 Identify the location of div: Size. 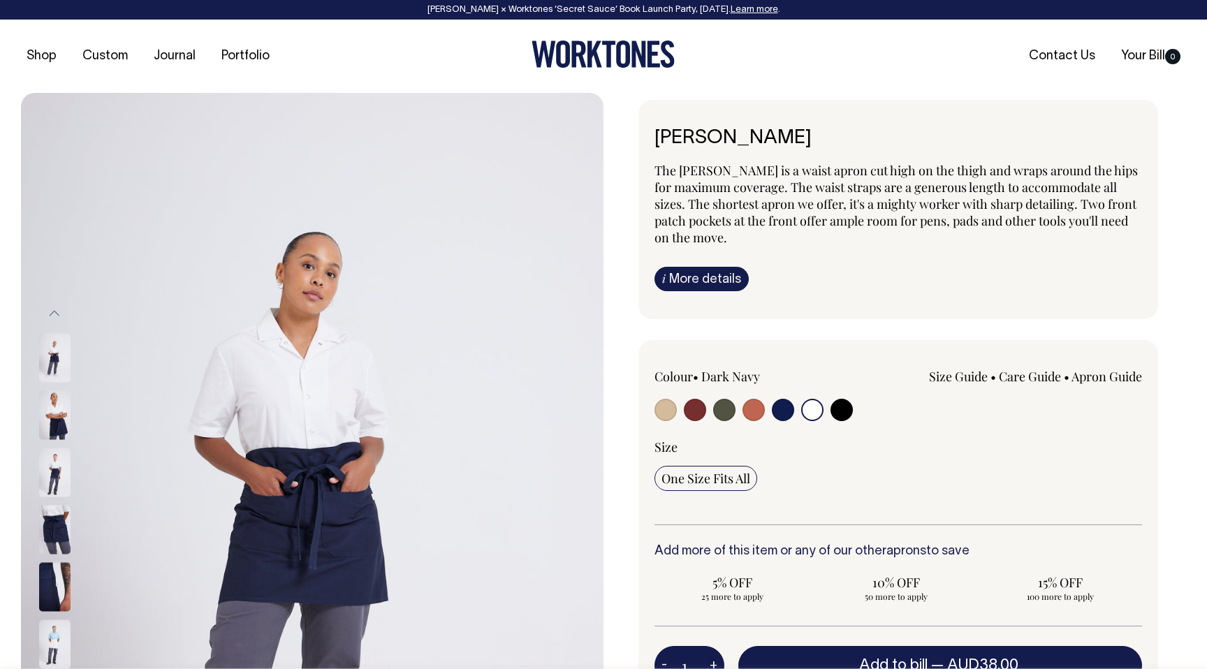
(898, 447).